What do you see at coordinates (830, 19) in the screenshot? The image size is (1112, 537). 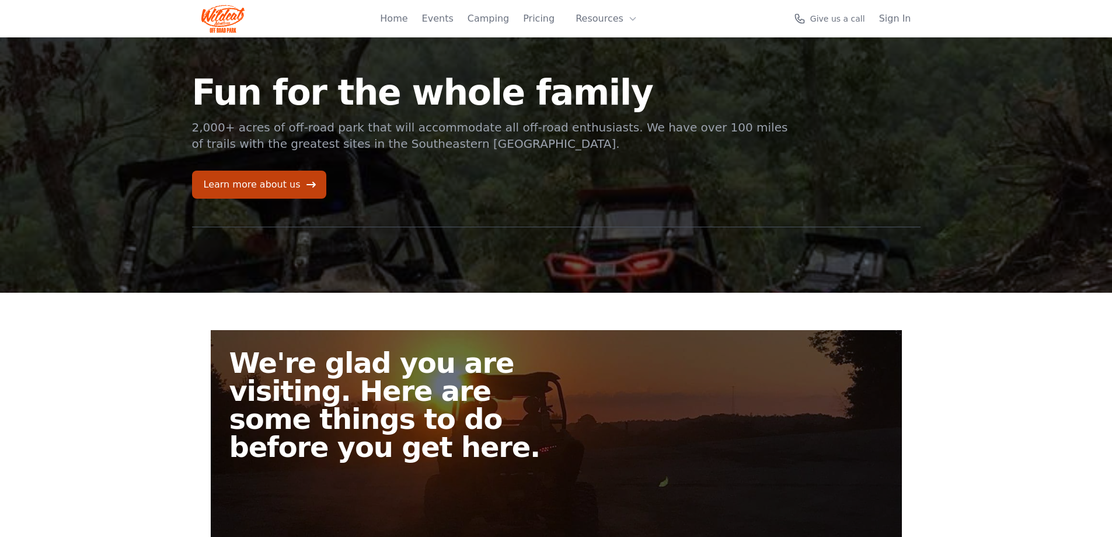 I see `a: Give us a call` at bounding box center [830, 19].